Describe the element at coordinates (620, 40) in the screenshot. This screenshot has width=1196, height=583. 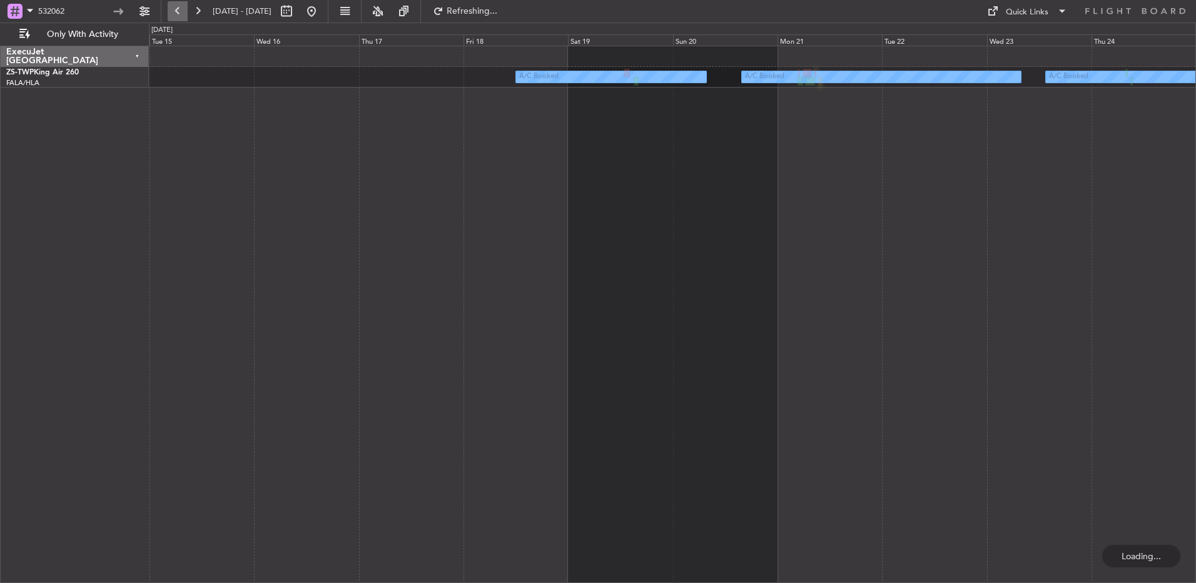
I see `div: Sat 19` at that location.